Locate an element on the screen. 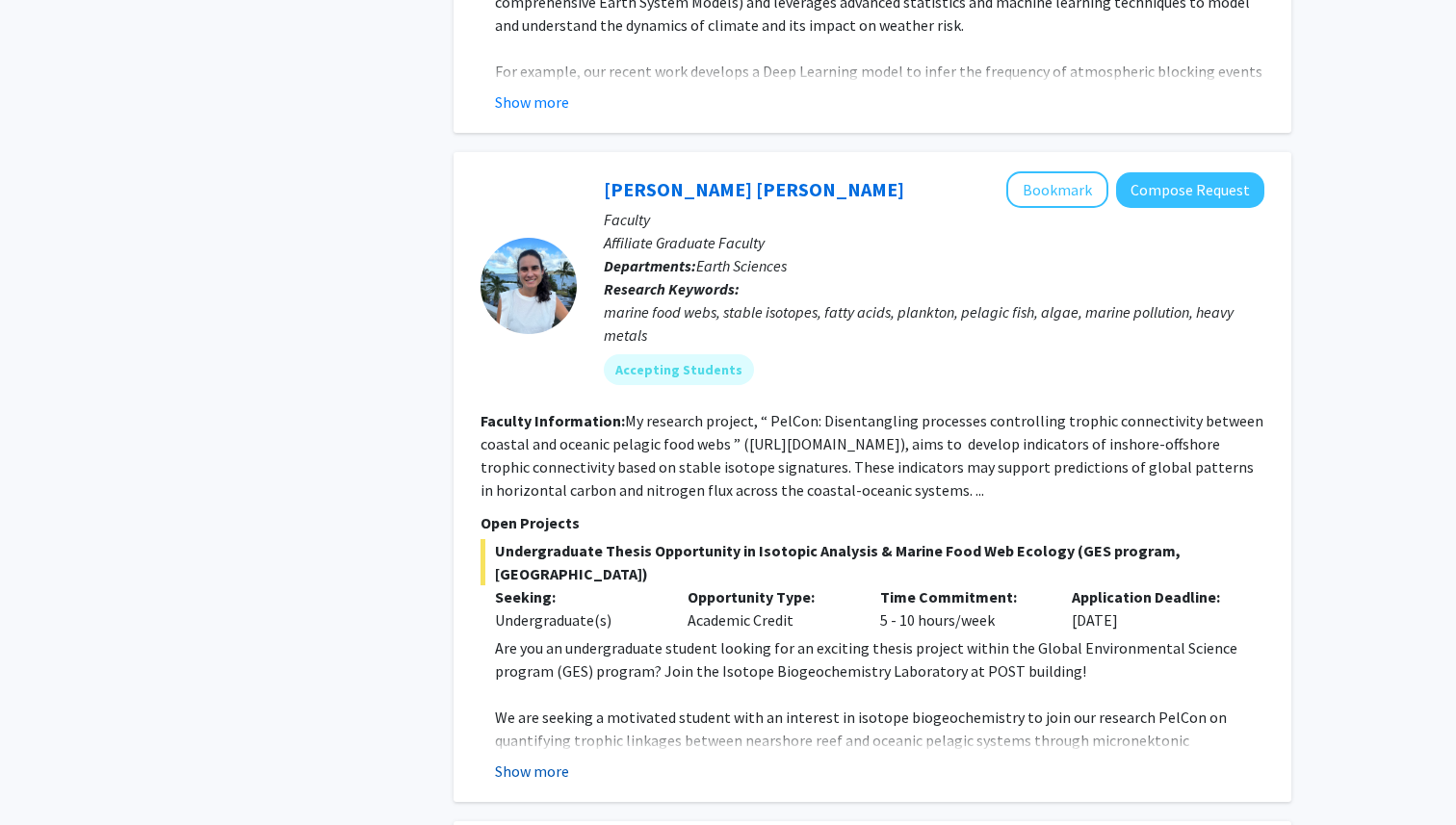  p: Are you an undergraduate student looking for an exciting thesis project within the Global Environ... is located at coordinates (879, 659).